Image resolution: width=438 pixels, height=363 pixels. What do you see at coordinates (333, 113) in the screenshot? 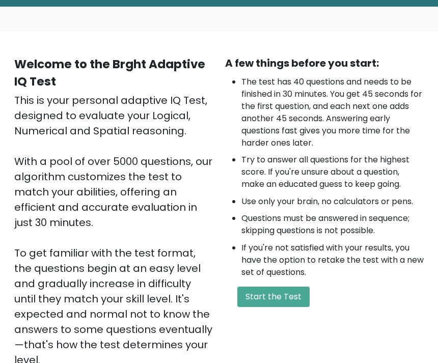
I see `li: The test has 40 questions and needs to be finished in 30 minutes. You get 45 seconds for the firs...` at bounding box center [333, 113].